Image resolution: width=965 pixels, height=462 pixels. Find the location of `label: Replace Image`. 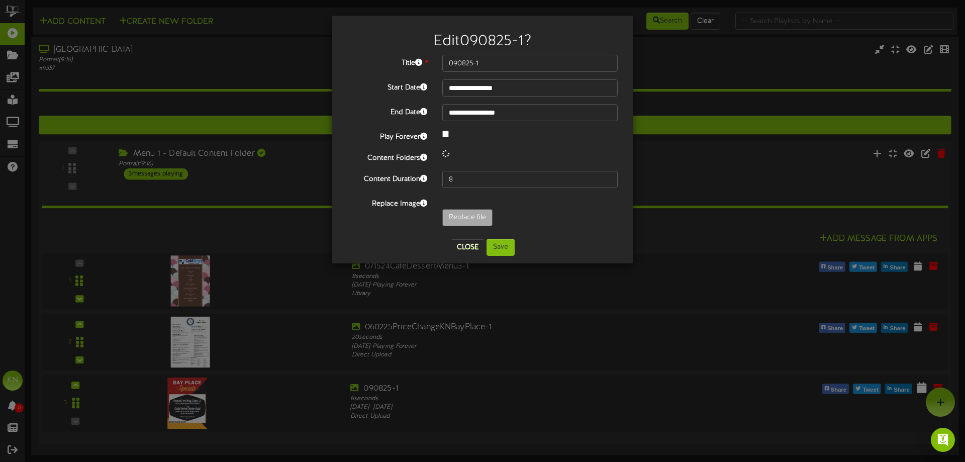

label: Replace Image is located at coordinates (387, 202).